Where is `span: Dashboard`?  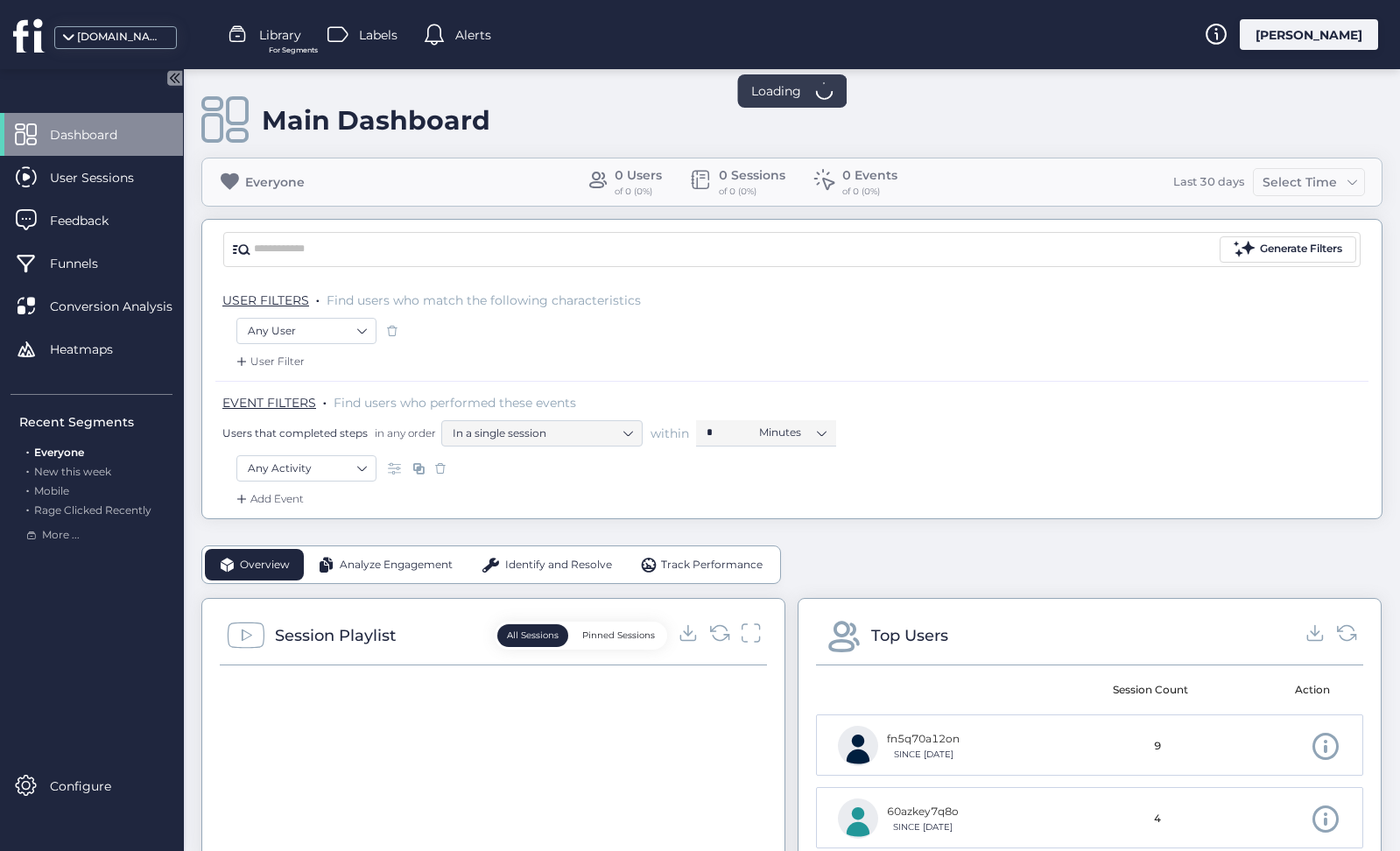
span: Dashboard is located at coordinates (96, 134).